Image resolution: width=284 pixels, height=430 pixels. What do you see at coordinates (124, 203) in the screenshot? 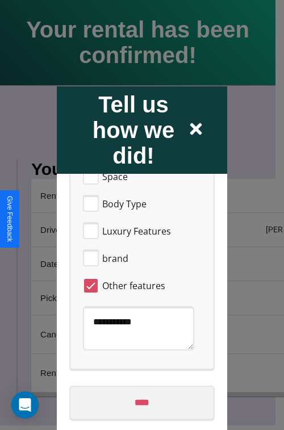
I see `span: Body Type` at bounding box center [124, 203].